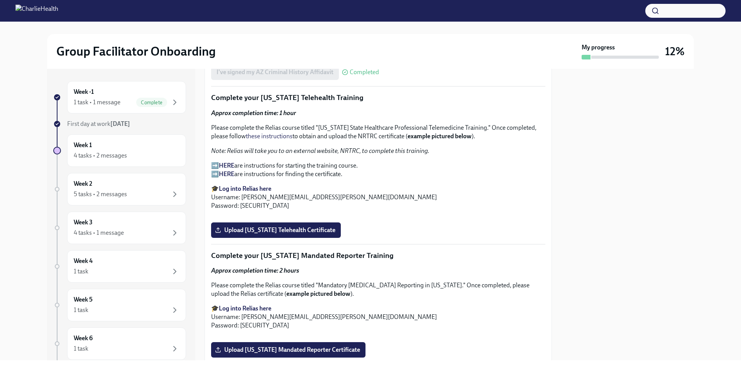 The height and width of the screenshot is (368, 741). What do you see at coordinates (83, 184) in the screenshot?
I see `h6: Week 2` at bounding box center [83, 184].